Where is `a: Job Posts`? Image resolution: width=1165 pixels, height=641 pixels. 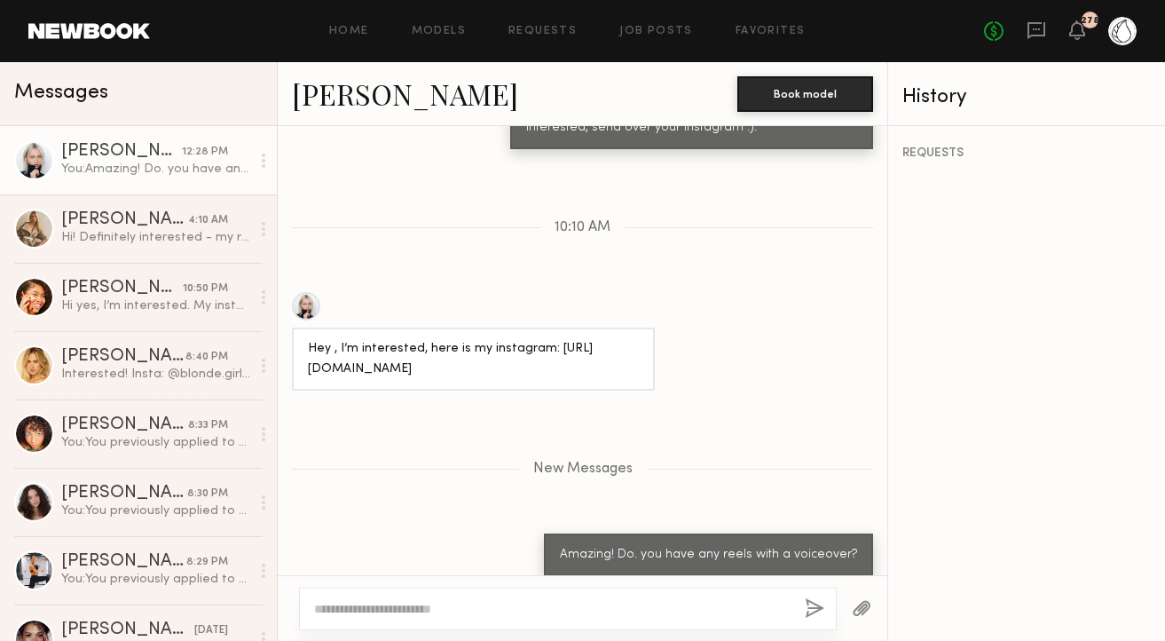
a: Job Posts is located at coordinates (656, 31).